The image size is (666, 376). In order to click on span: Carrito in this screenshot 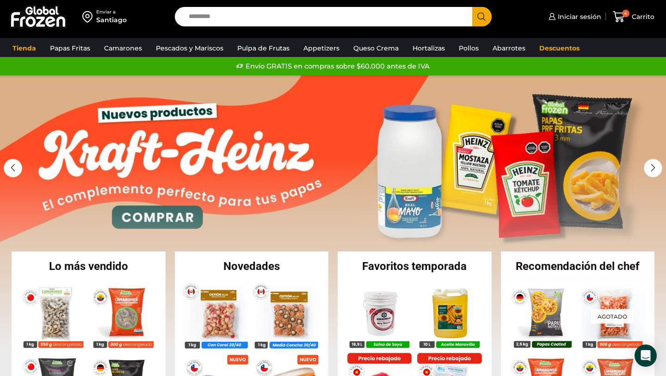, I will do `click(642, 17)`.